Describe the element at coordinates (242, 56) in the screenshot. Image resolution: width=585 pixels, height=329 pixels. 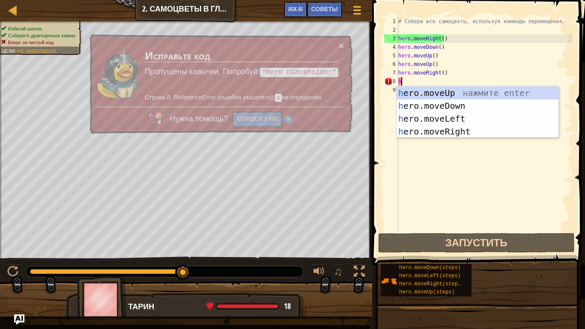
I see `h3: Исправьте код` at that location.